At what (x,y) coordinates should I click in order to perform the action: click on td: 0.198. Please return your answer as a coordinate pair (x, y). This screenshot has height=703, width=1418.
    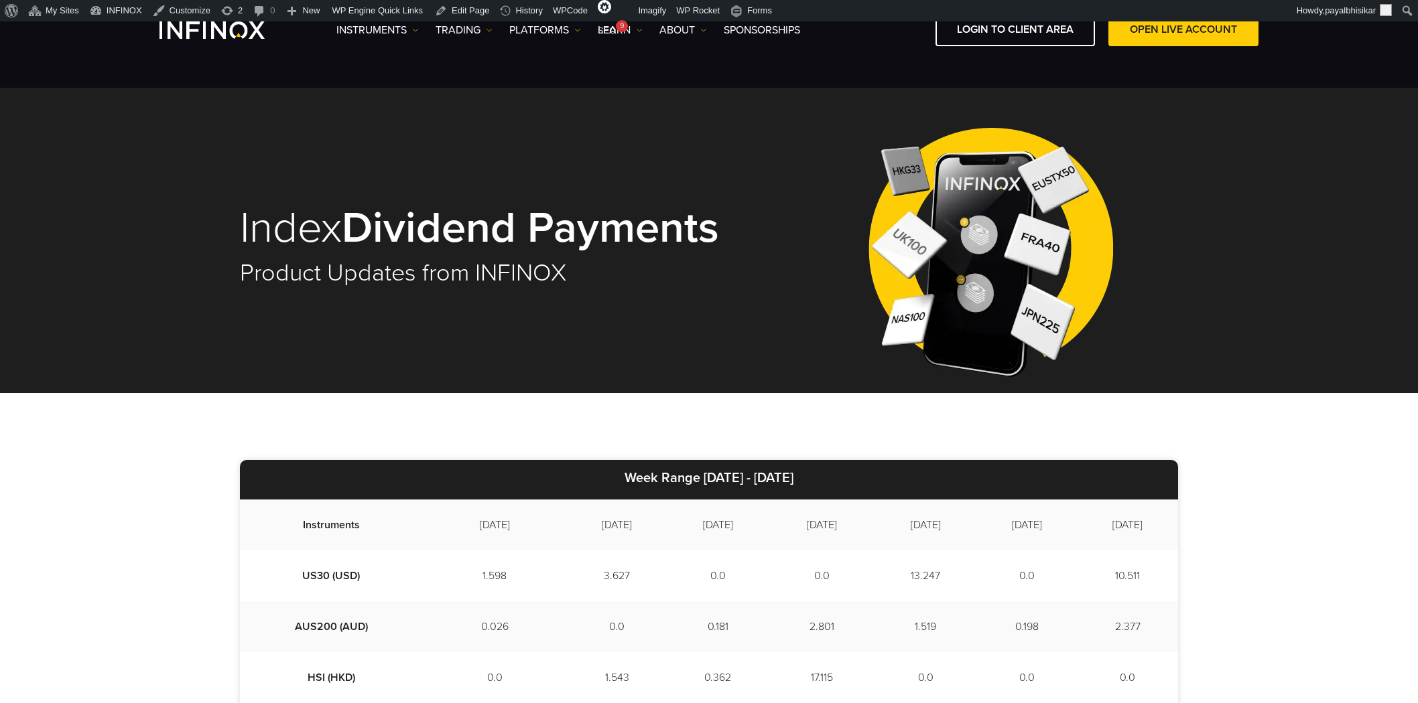
    Looking at the image, I should click on (1026, 627).